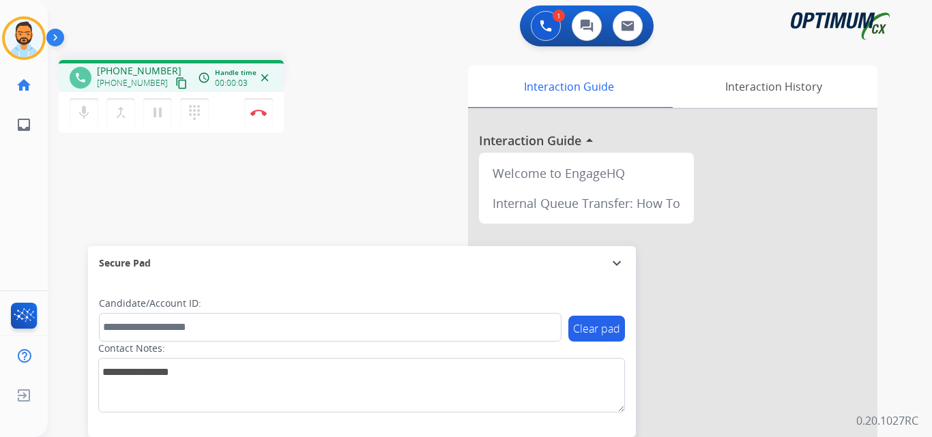  I want to click on mat-icon: merge_type, so click(121, 113).